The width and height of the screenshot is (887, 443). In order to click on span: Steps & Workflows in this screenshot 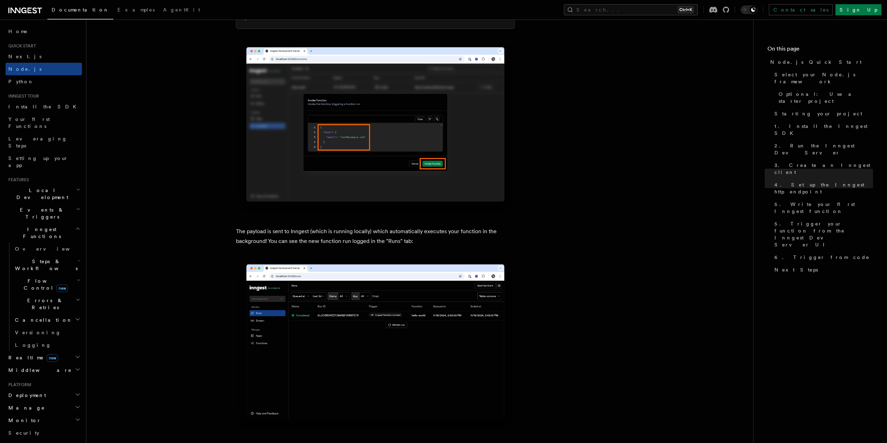, I will do `click(45, 265)`.